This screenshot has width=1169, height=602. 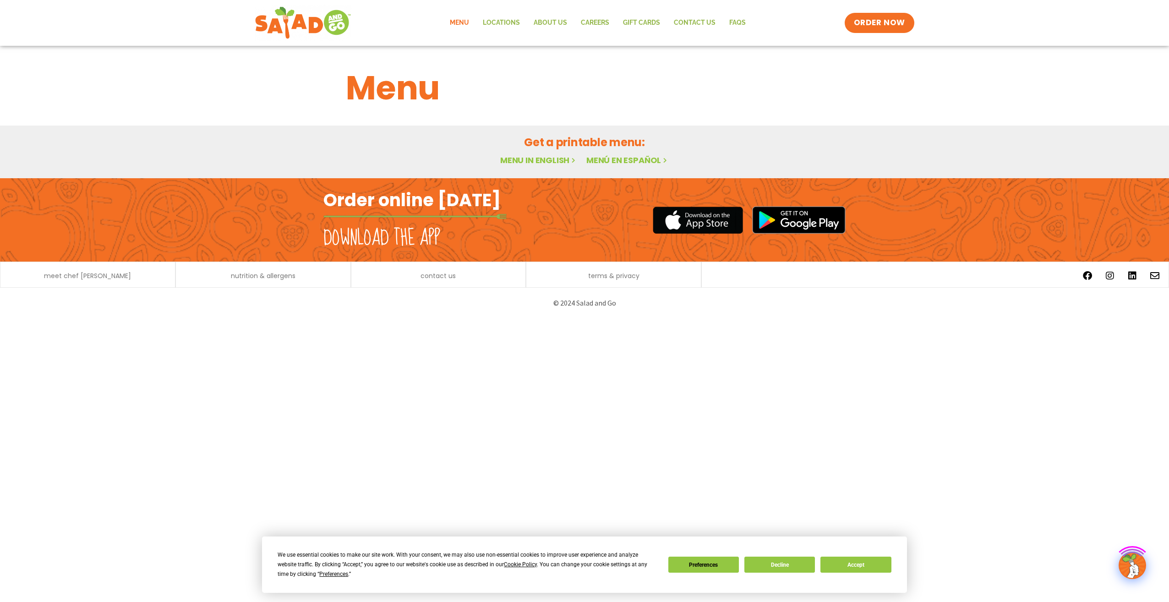 What do you see at coordinates (584, 88) in the screenshot?
I see `h1: Menu` at bounding box center [584, 88].